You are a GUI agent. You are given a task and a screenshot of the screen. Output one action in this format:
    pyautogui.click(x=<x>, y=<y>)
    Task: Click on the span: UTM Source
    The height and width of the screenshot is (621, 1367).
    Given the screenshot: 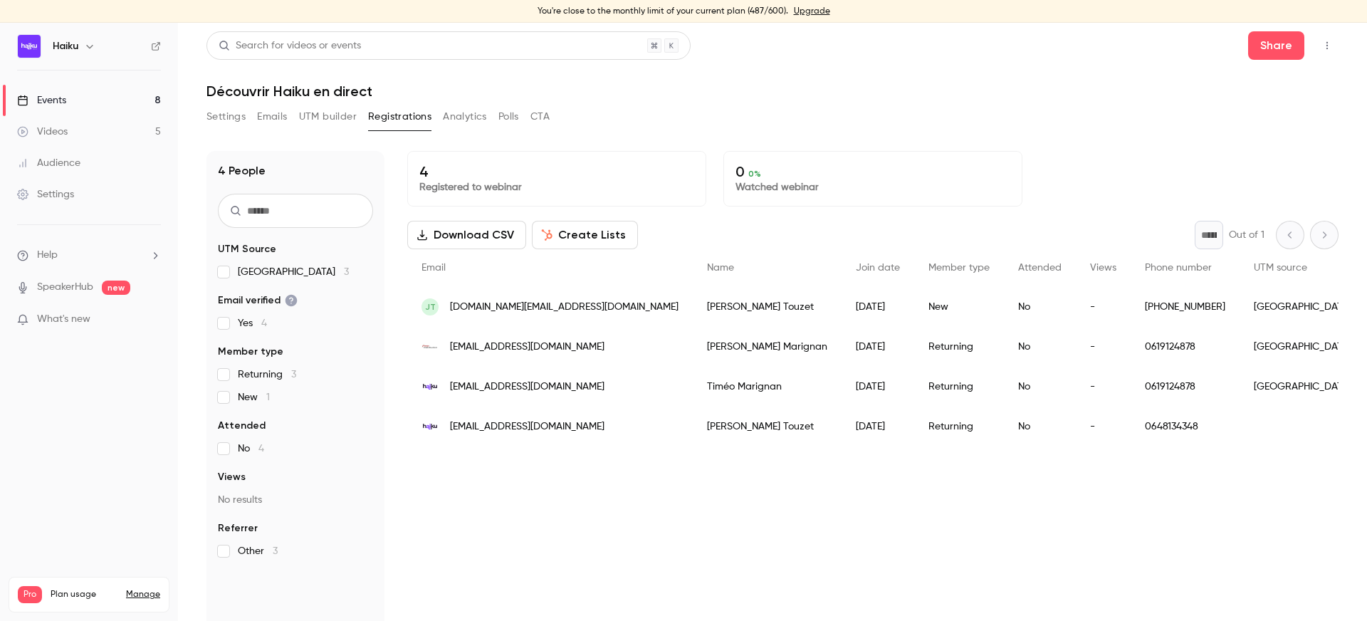 What is the action you would take?
    pyautogui.click(x=247, y=249)
    